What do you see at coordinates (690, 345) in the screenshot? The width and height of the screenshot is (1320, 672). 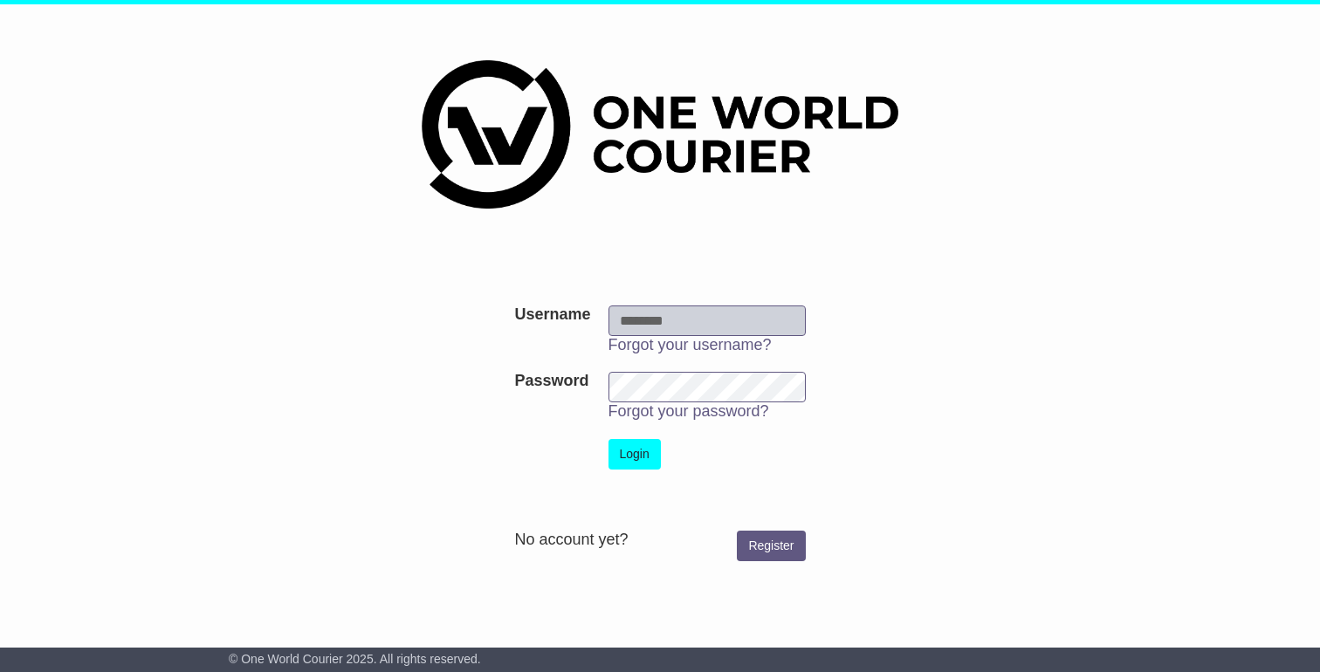 I see `a: Forgot your username?` at bounding box center [690, 345].